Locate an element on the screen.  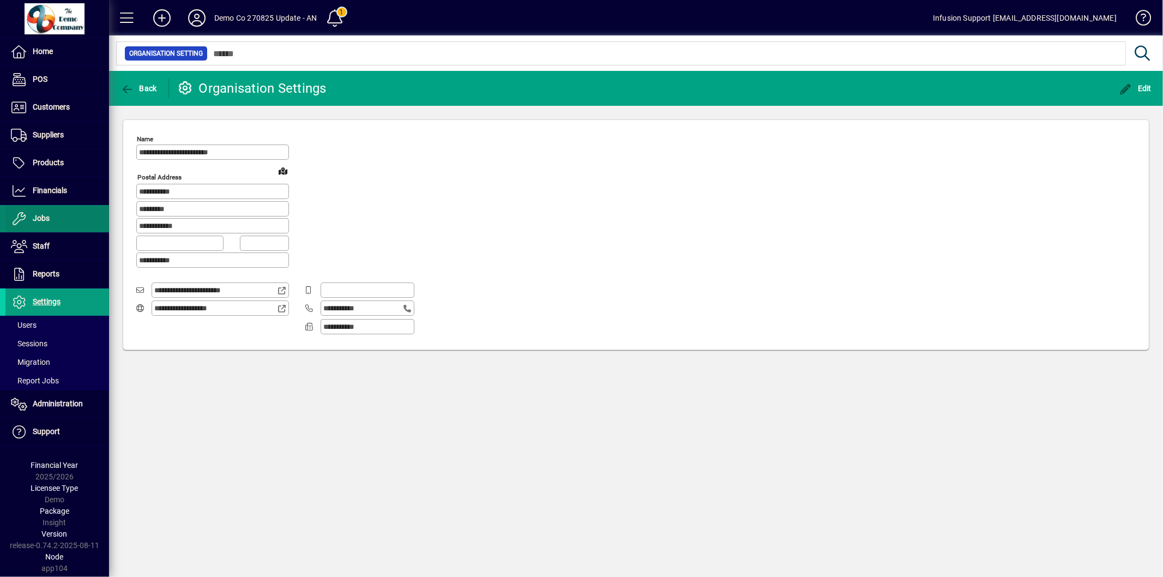
span: Reports is located at coordinates (46, 274).